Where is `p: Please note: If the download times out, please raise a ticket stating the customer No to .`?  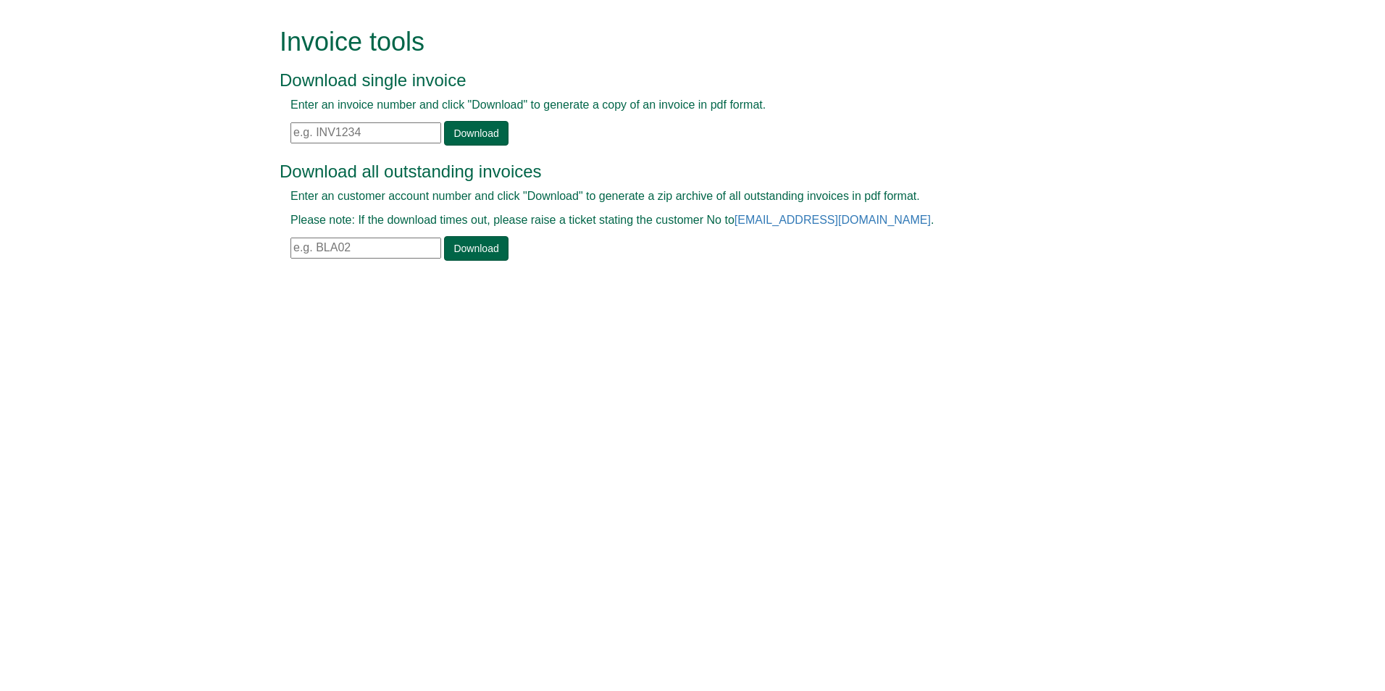
p: Please note: If the download times out, please raise a ticket stating the customer No to . is located at coordinates (676, 220).